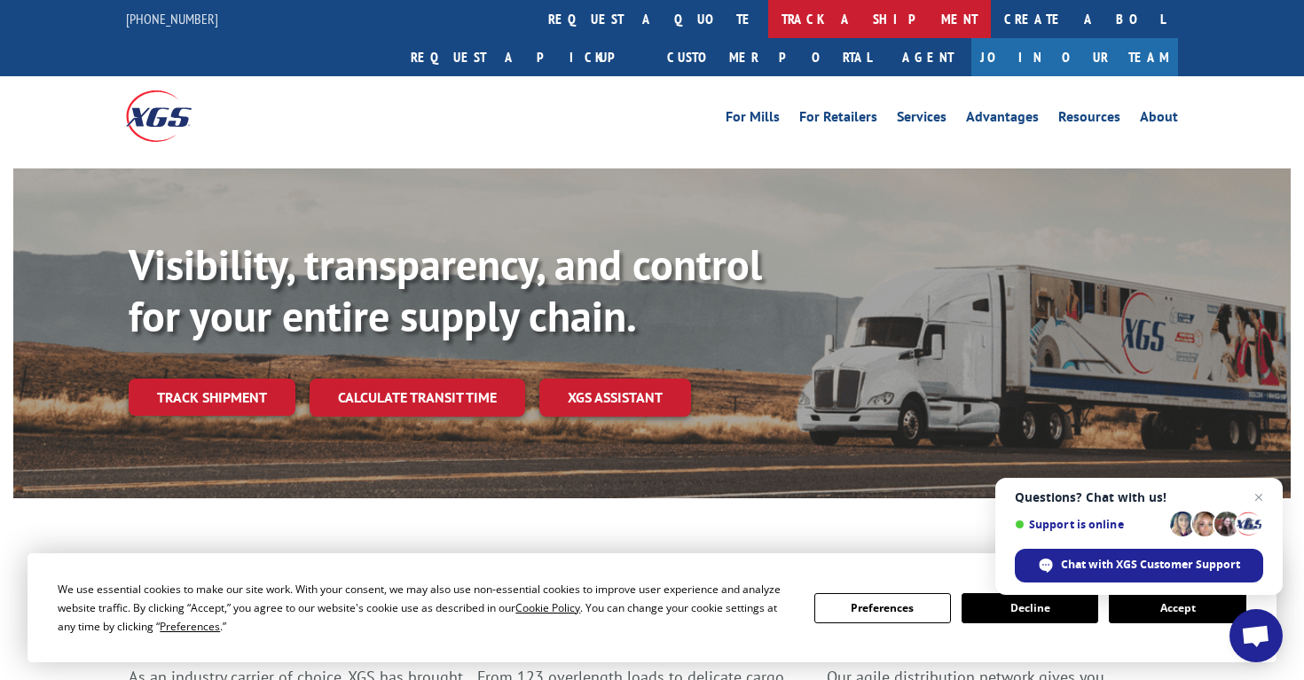  I want to click on a: Resources, so click(1089, 120).